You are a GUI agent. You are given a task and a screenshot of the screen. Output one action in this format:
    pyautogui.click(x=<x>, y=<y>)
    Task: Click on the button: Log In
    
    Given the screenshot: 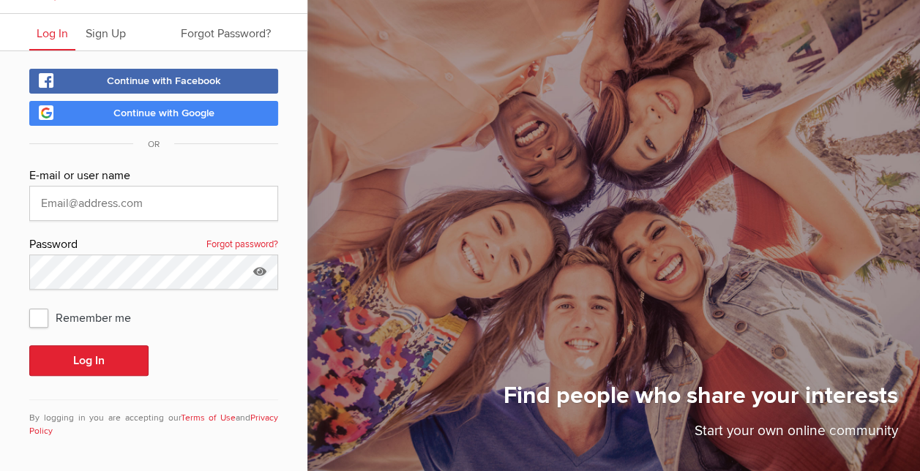 What is the action you would take?
    pyautogui.click(x=89, y=361)
    